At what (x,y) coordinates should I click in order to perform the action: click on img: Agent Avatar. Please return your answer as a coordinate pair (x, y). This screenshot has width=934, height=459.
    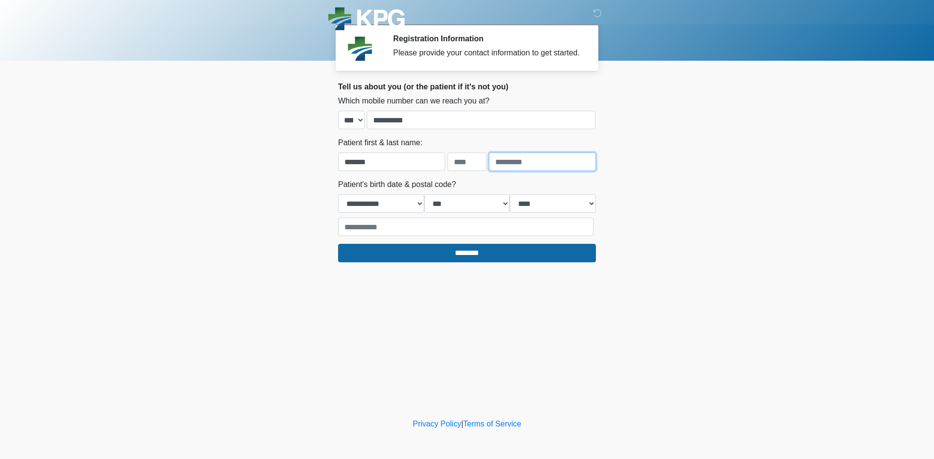
    Looking at the image, I should click on (360, 49).